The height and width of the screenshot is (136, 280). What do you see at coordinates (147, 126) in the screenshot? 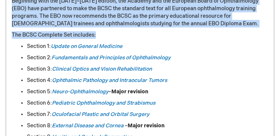
I see `li: Section 8: –` at bounding box center [147, 126].